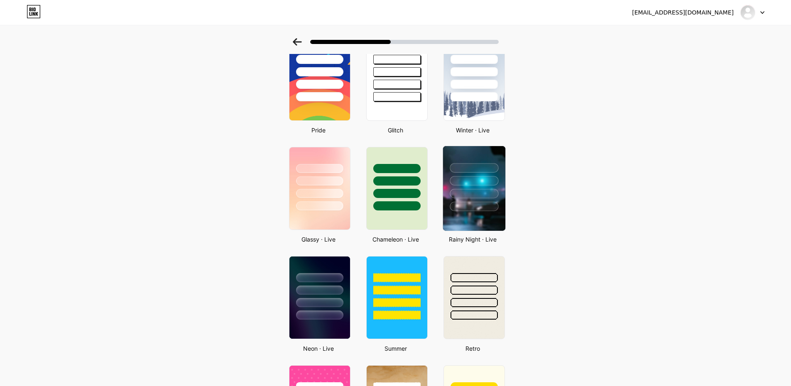 This screenshot has width=791, height=386. Describe the element at coordinates (318, 239) in the screenshot. I see `div: Glassy · Live` at that location.